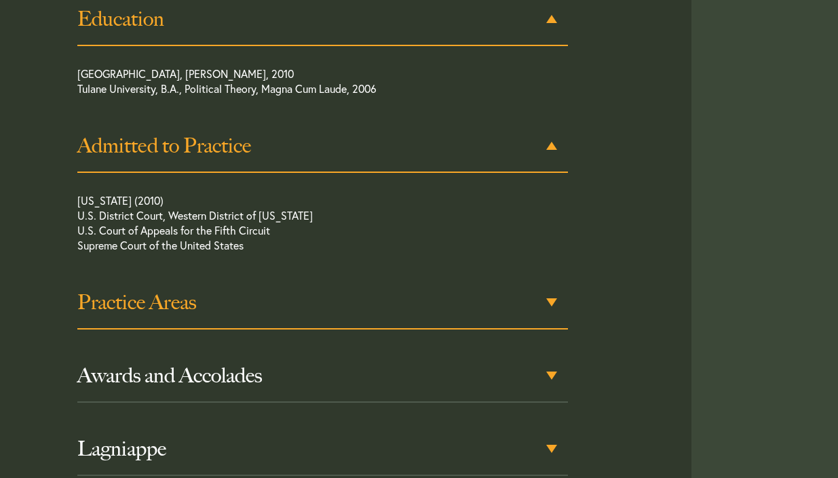 The width and height of the screenshot is (838, 478). What do you see at coordinates (322, 146) in the screenshot?
I see `h3: Admitted to Practice` at bounding box center [322, 146].